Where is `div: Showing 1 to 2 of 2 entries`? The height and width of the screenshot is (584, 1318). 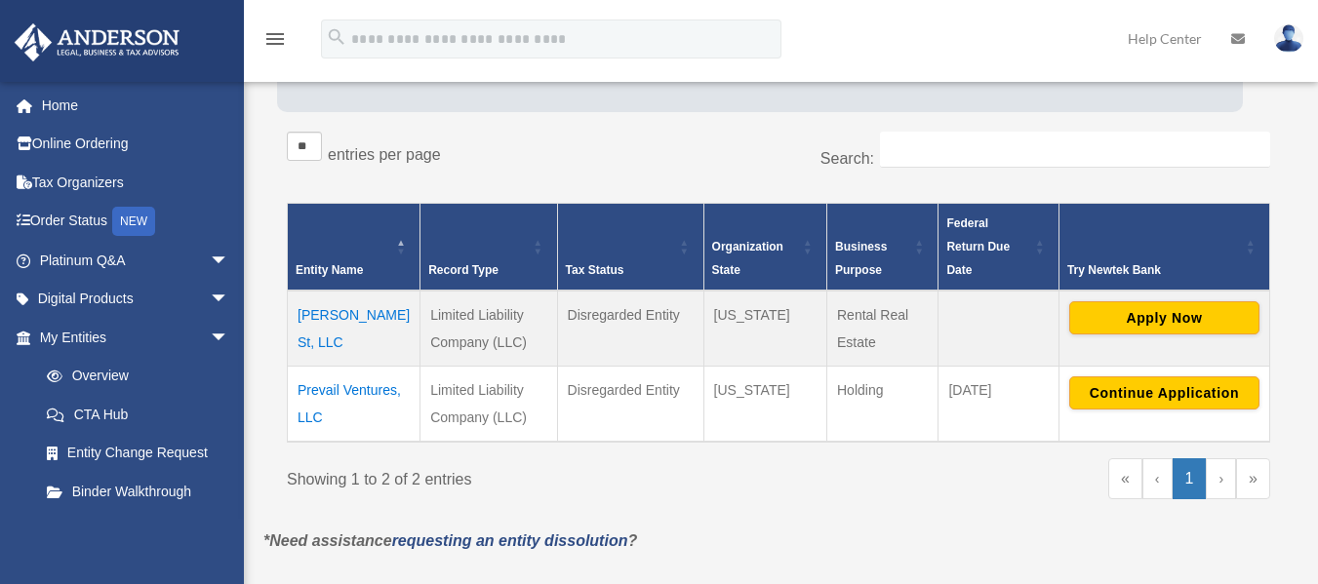 div: Showing 1 to 2 of 2 entries is located at coordinates (525, 476).